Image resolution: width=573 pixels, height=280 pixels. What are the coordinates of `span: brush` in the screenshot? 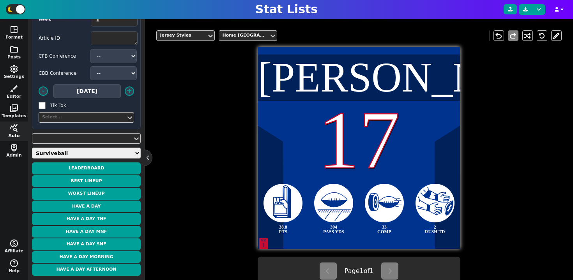 It's located at (14, 89).